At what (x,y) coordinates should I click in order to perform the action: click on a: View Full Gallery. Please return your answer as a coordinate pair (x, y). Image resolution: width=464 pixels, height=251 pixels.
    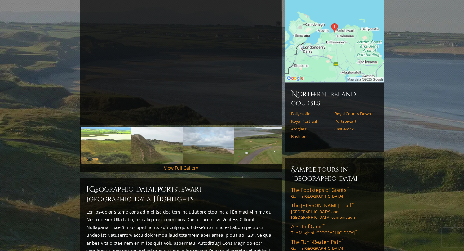
    Looking at the image, I should click on (181, 168).